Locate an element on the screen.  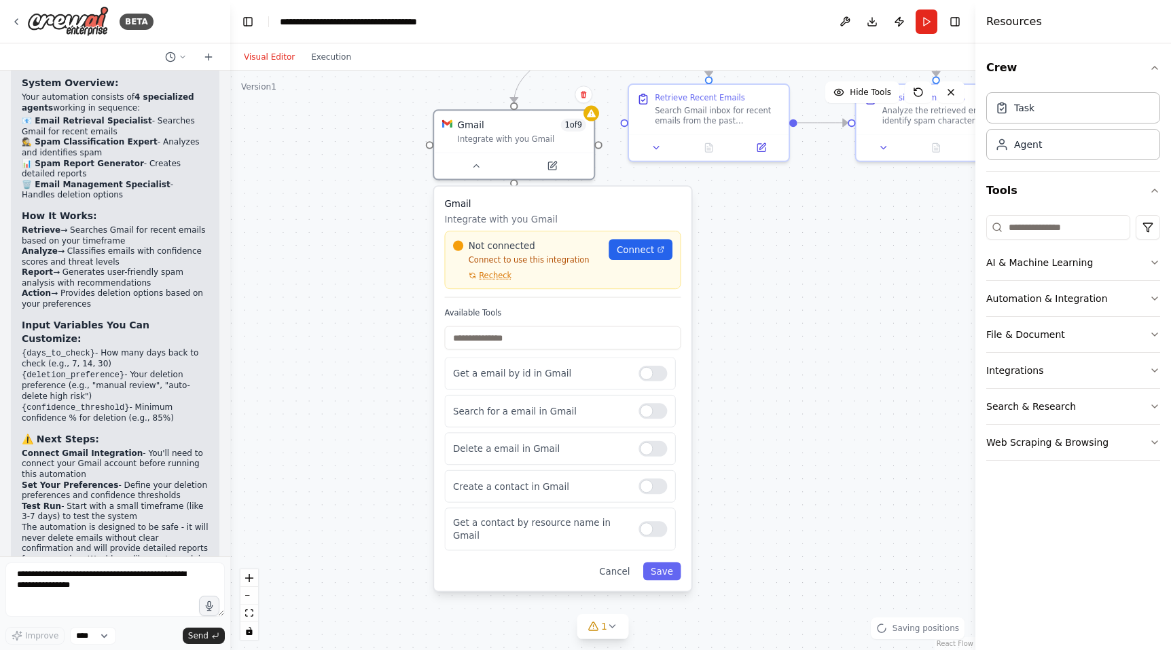
p: Search for a email in Gmail is located at coordinates (540, 411).